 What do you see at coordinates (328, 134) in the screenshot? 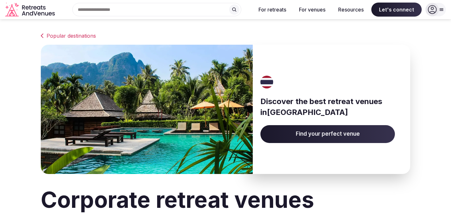
I see `span: Find your perfect venue` at bounding box center [328, 134].